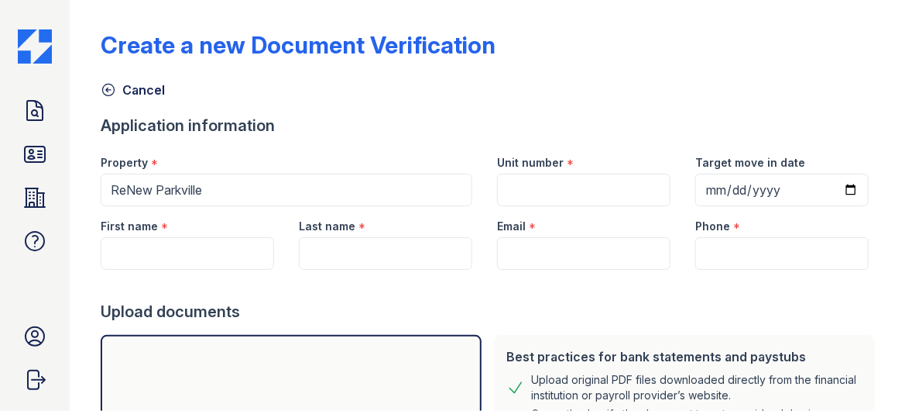  I want to click on img: CE_Icon_Blue-c292c112584629df590d857e76928e9f676e5b41ef8f769ba2f05ee15b207248.png, so click(35, 46).